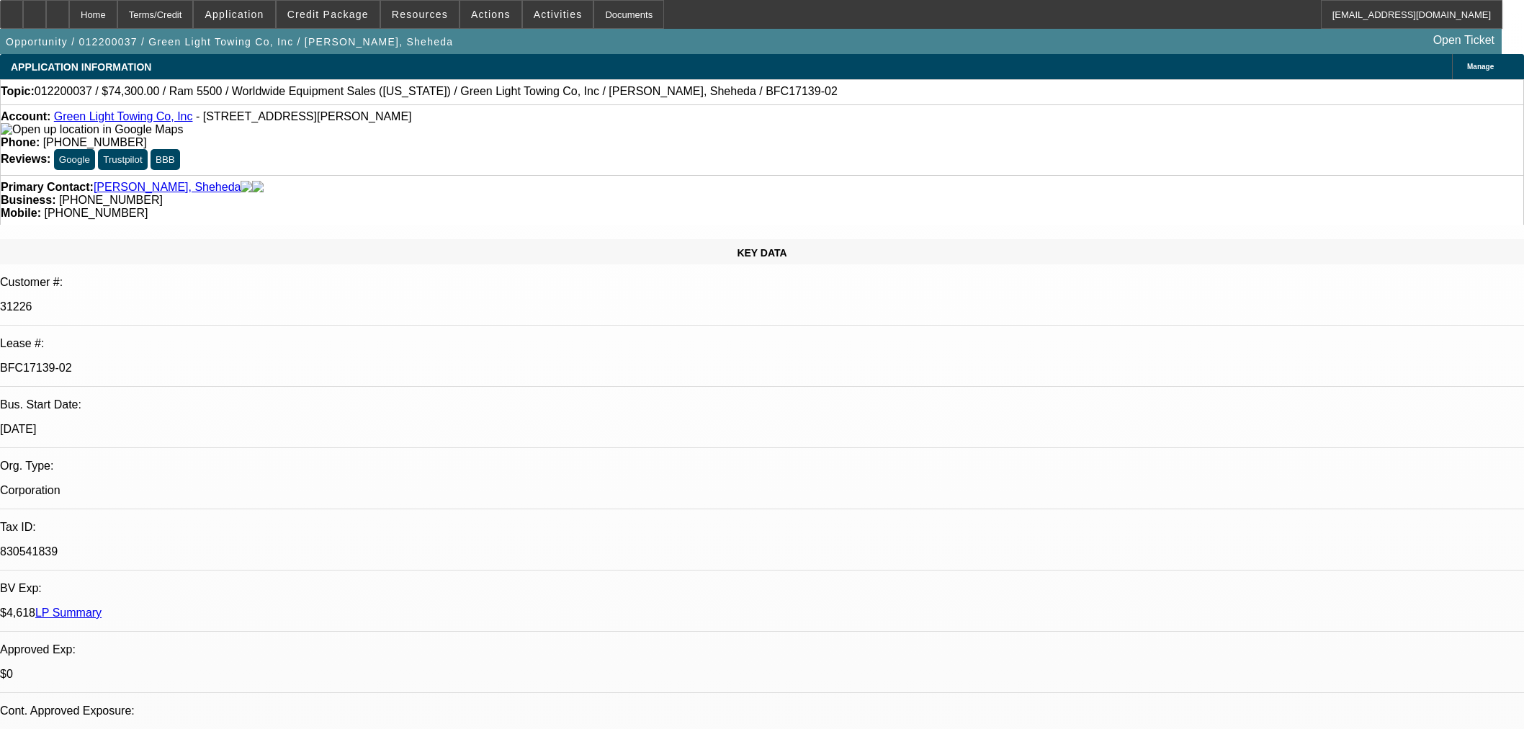  What do you see at coordinates (328, 14) in the screenshot?
I see `button: Credit Package` at bounding box center [328, 14].